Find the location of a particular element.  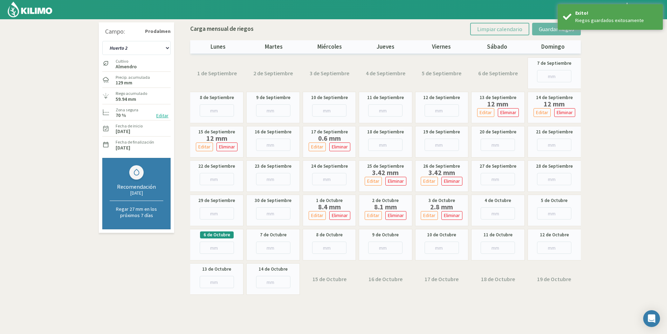

label: 2 de Octubre is located at coordinates (385, 201).